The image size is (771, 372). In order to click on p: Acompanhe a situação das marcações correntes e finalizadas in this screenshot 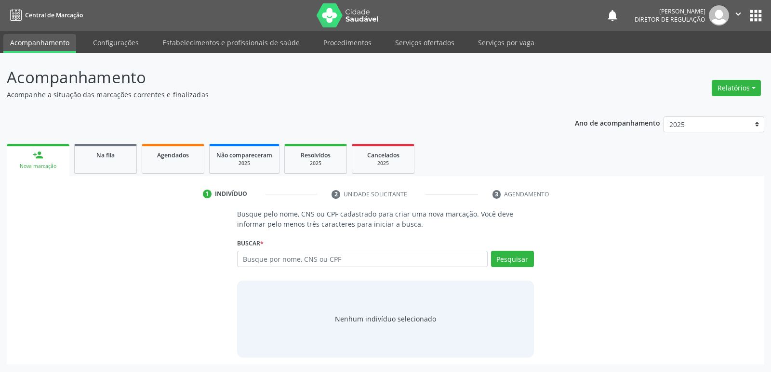, I will do `click(272, 94)`.